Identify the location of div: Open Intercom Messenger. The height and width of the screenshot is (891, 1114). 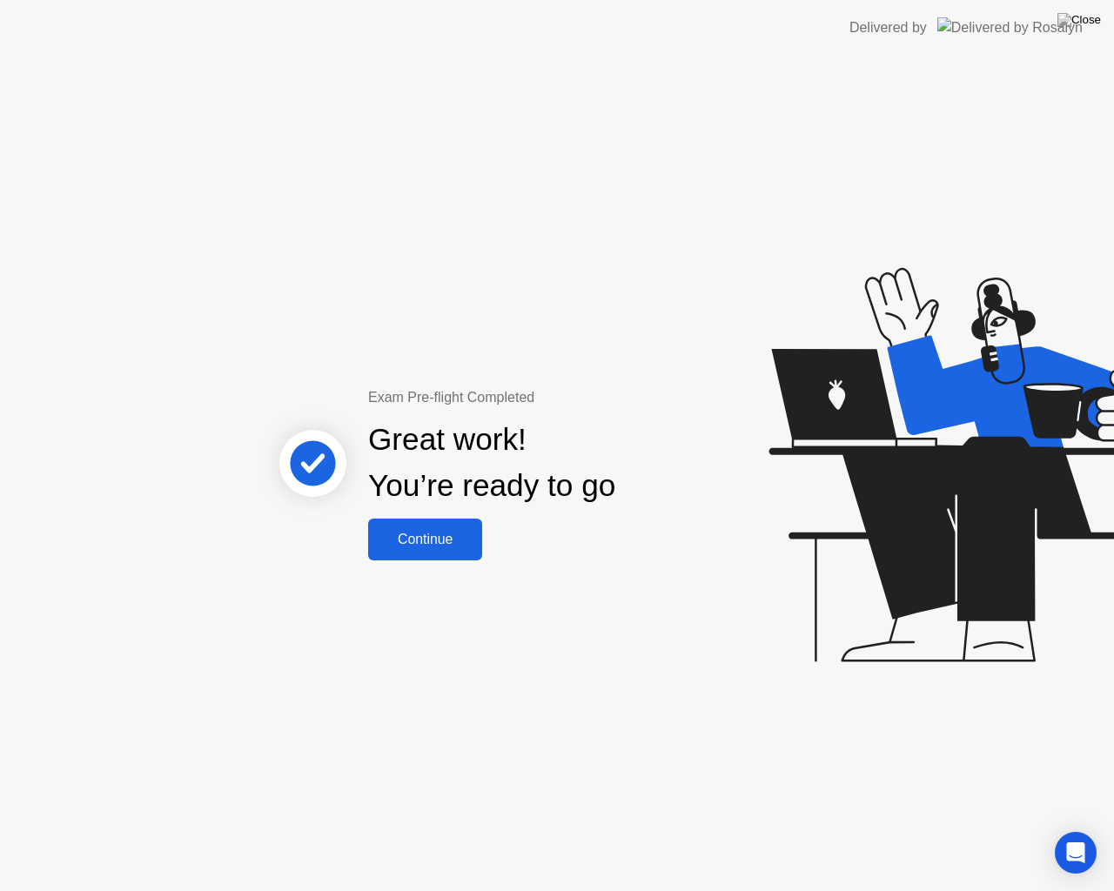
(1076, 853).